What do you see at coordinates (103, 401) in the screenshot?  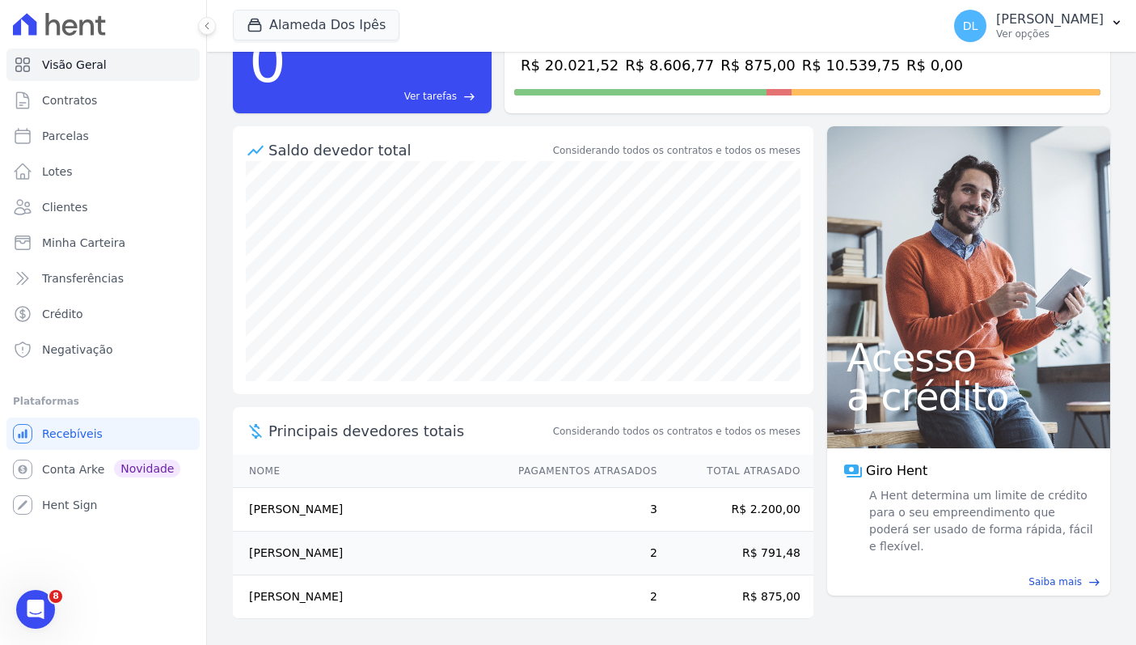 I see `div: Plataformas` at bounding box center [103, 401].